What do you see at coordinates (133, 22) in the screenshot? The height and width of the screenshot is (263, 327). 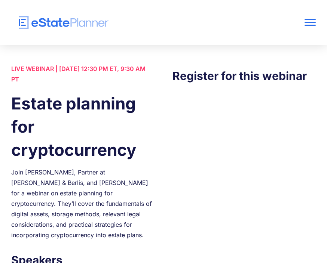 I see `a: home` at bounding box center [133, 22].